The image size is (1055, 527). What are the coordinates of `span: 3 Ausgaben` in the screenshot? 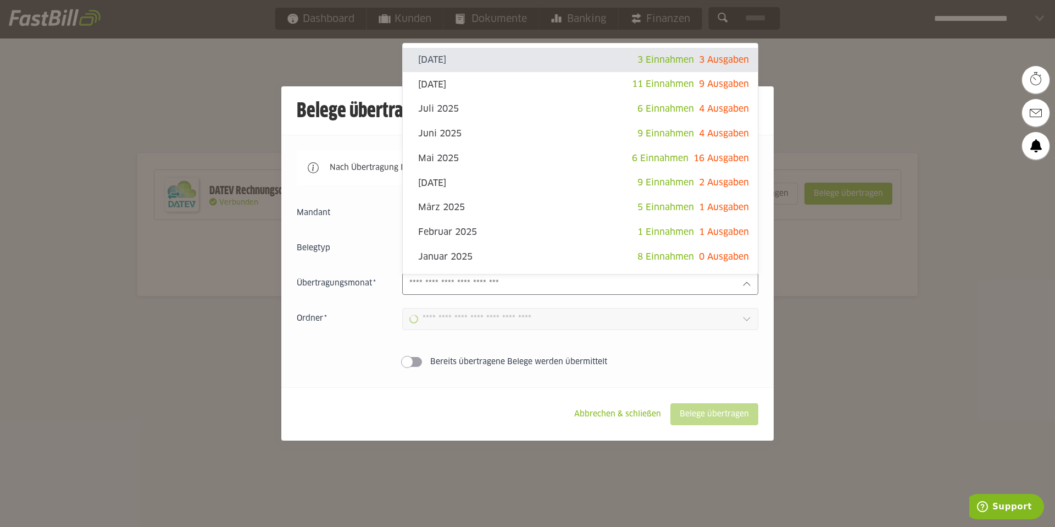 It's located at (724, 60).